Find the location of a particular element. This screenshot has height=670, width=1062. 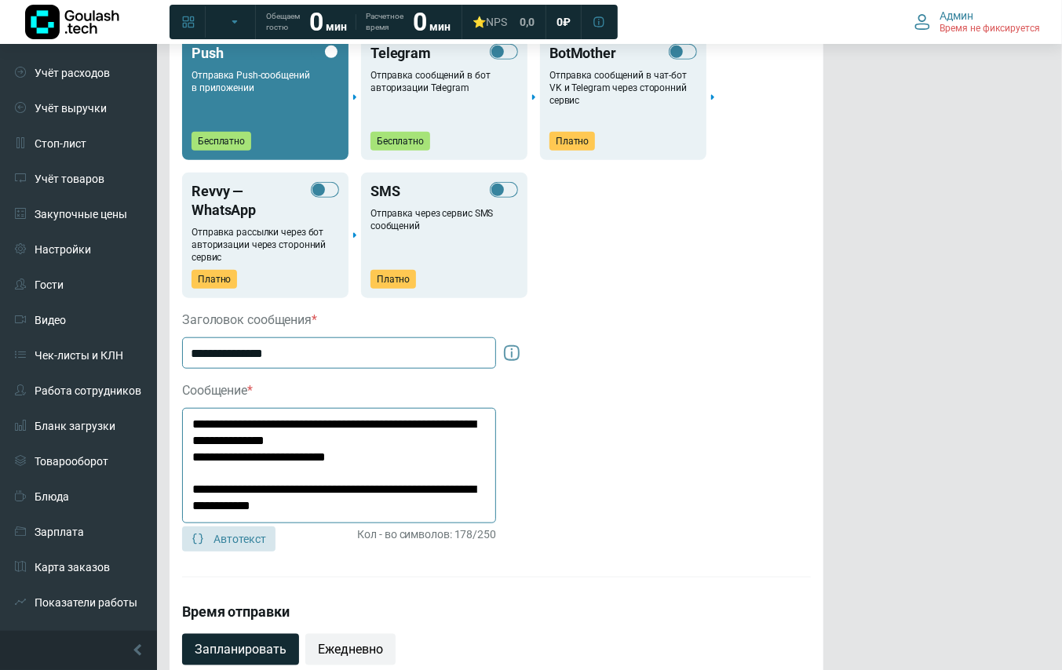

p: Отправка через сервис SMS сообщений is located at coordinates (444, 235).